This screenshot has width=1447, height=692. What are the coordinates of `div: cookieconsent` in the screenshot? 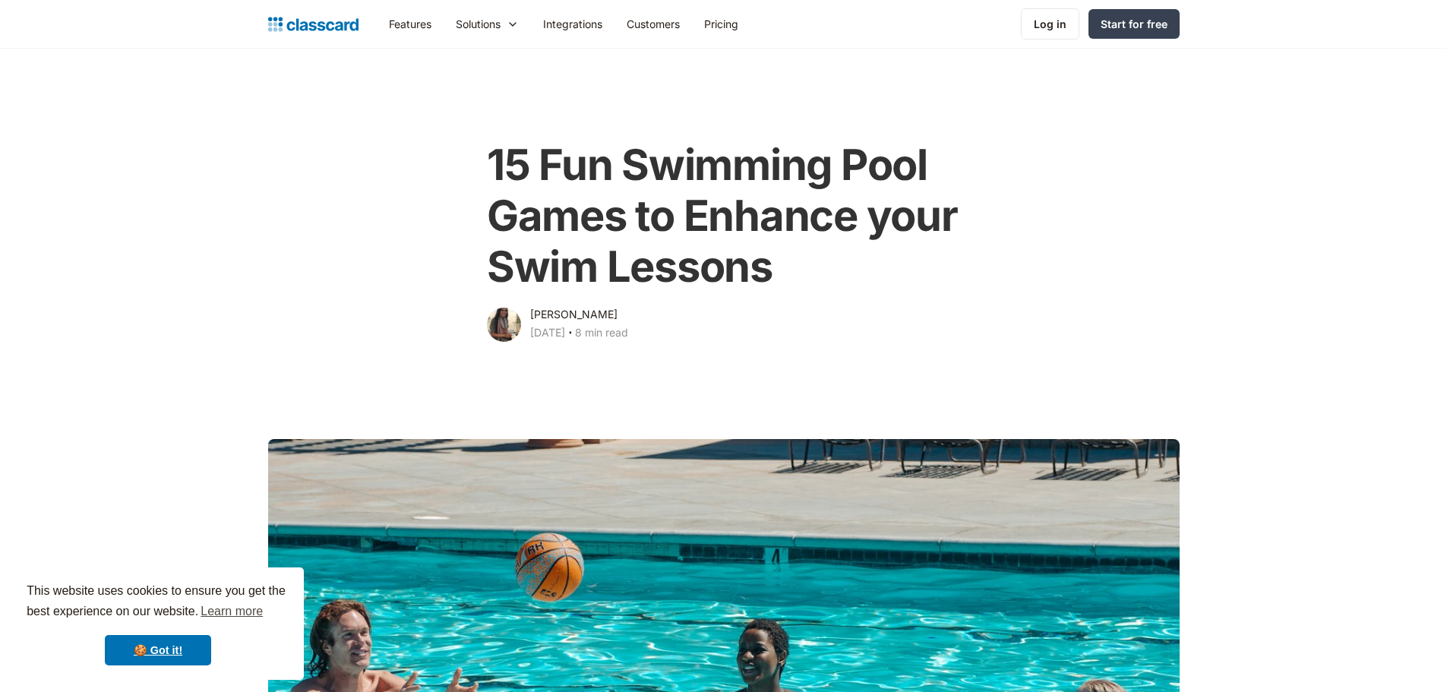 It's located at (158, 624).